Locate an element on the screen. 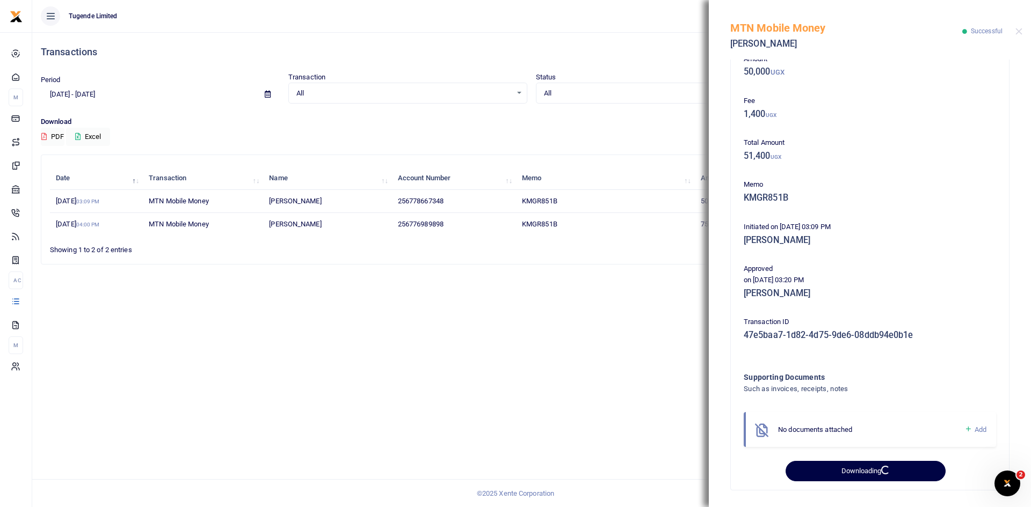 The height and width of the screenshot is (507, 1031). h5: MTN Mobile Money is located at coordinates (846, 28).